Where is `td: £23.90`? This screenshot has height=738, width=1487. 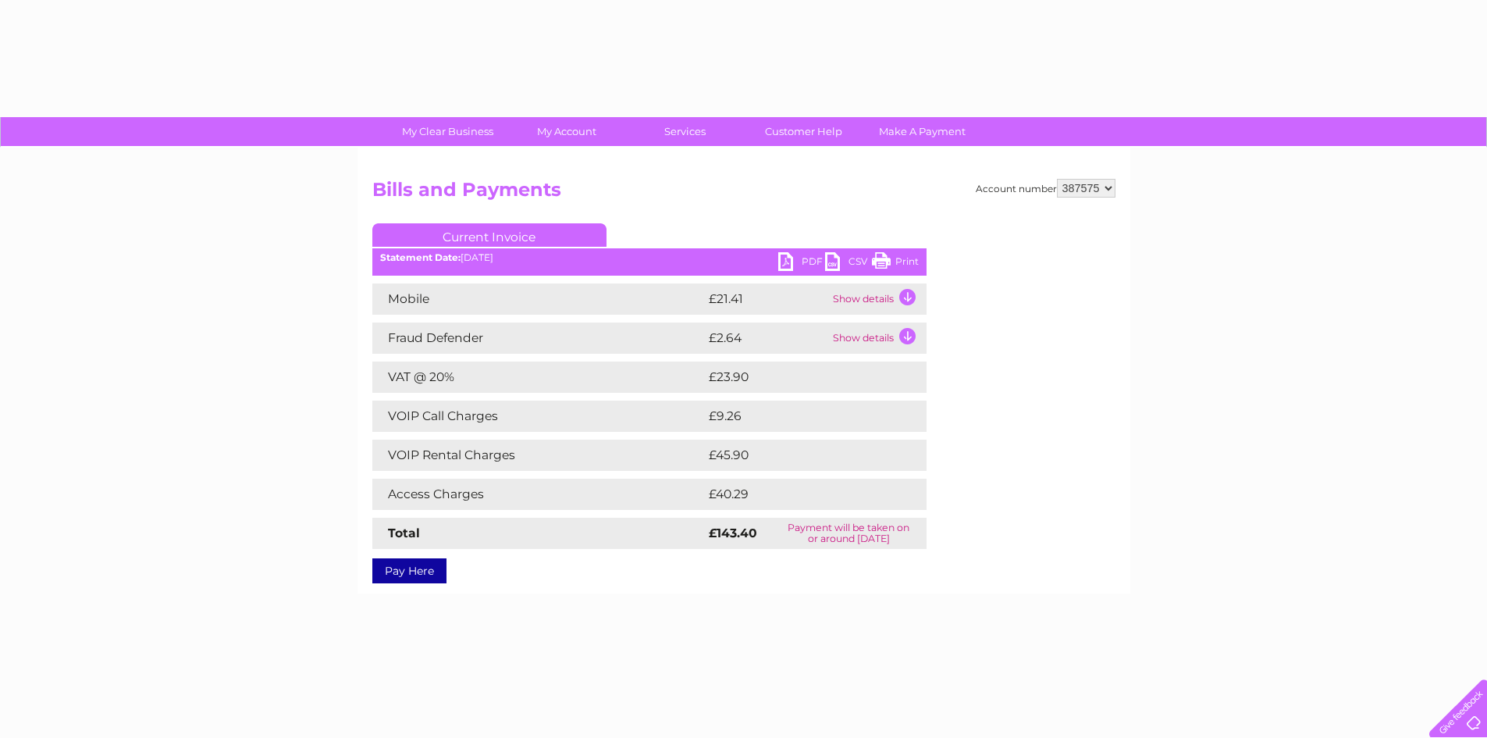
td: £23.90 is located at coordinates (800, 377).